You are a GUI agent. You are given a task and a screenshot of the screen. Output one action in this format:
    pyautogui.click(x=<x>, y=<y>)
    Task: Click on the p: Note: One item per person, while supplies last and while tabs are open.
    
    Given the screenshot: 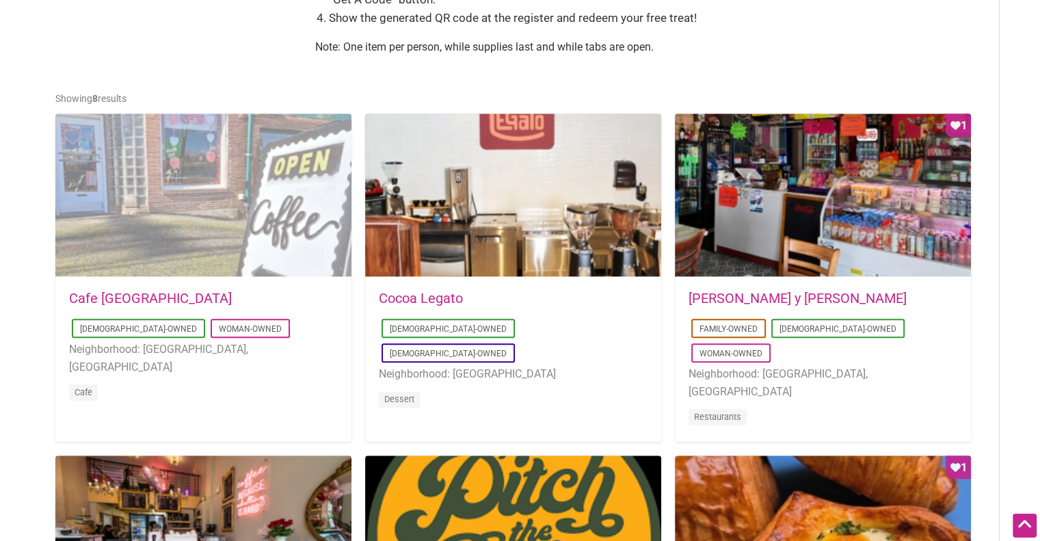 What is the action you would take?
    pyautogui.click(x=520, y=47)
    